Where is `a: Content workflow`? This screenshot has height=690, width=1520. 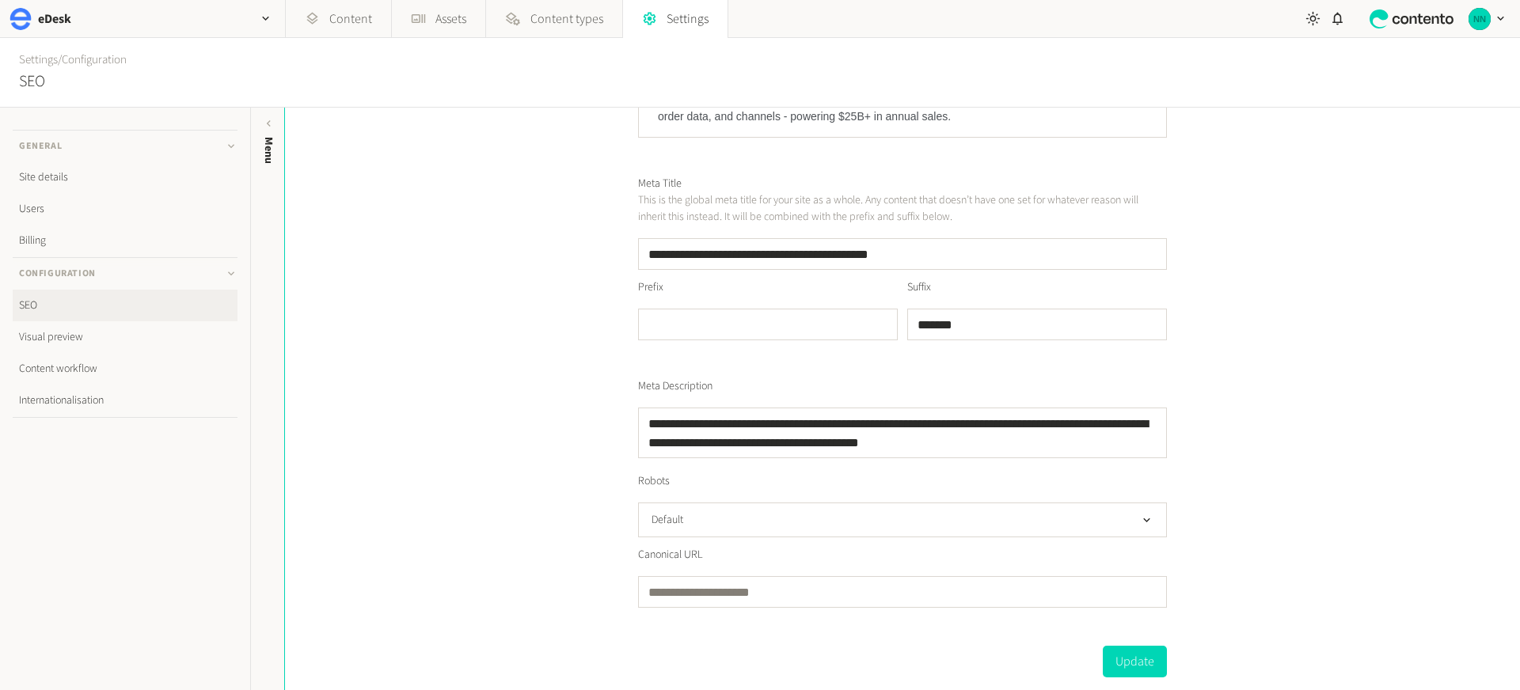 a: Content workflow is located at coordinates (125, 369).